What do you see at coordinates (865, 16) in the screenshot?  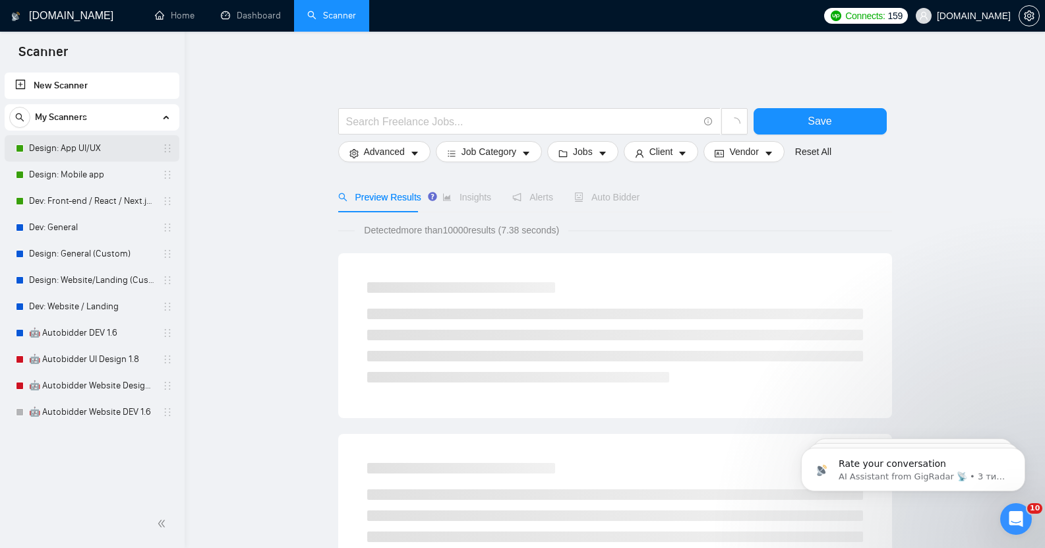 I see `span: Connects:` at bounding box center [865, 16].